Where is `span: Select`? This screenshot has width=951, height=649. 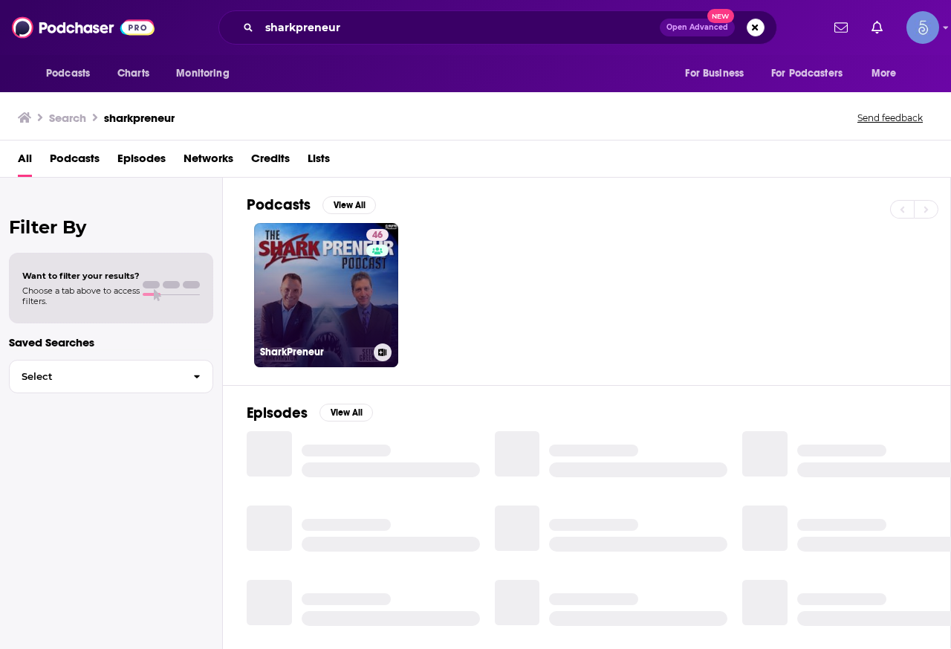
span: Select is located at coordinates (95, 376).